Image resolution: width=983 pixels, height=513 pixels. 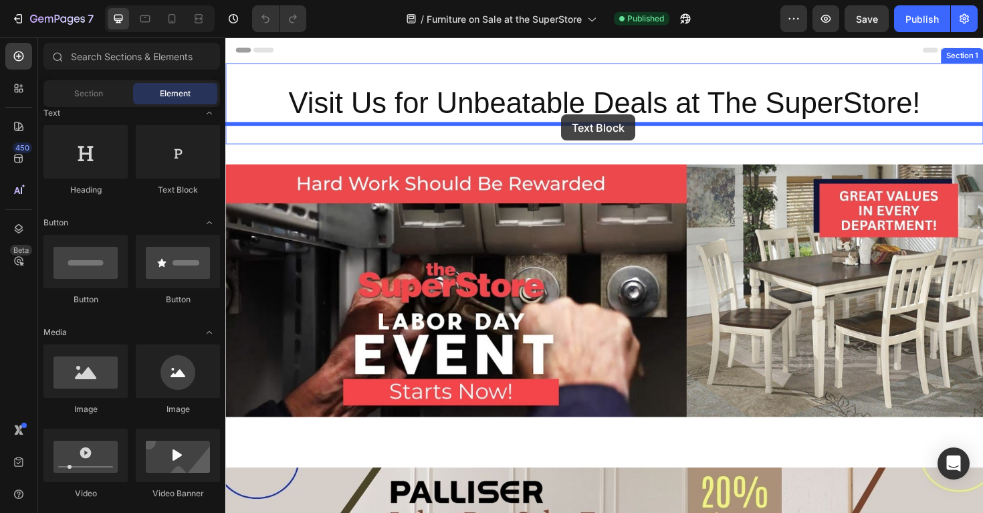 What do you see at coordinates (88, 94) in the screenshot?
I see `span: Section` at bounding box center [88, 94].